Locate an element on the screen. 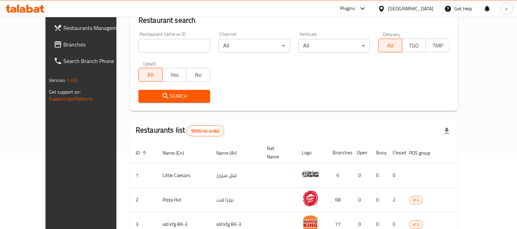 The image size is (517, 229). th: Busy is located at coordinates (379, 153).